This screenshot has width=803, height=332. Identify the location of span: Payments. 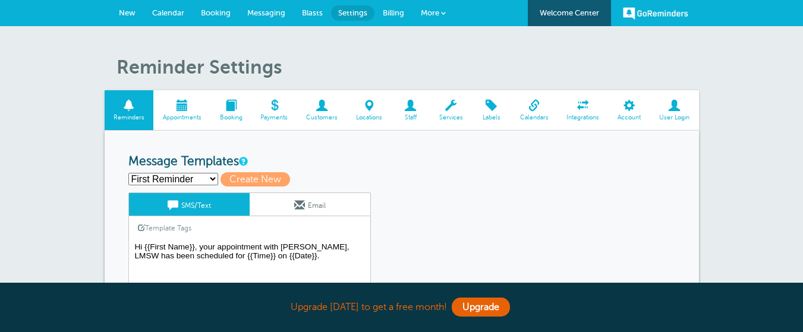
(274, 118).